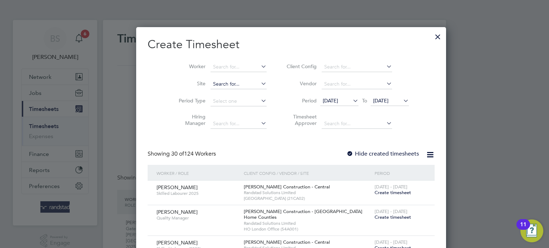 This screenshot has width=549, height=248. I want to click on span: HO London Office (54A001), so click(307, 229).